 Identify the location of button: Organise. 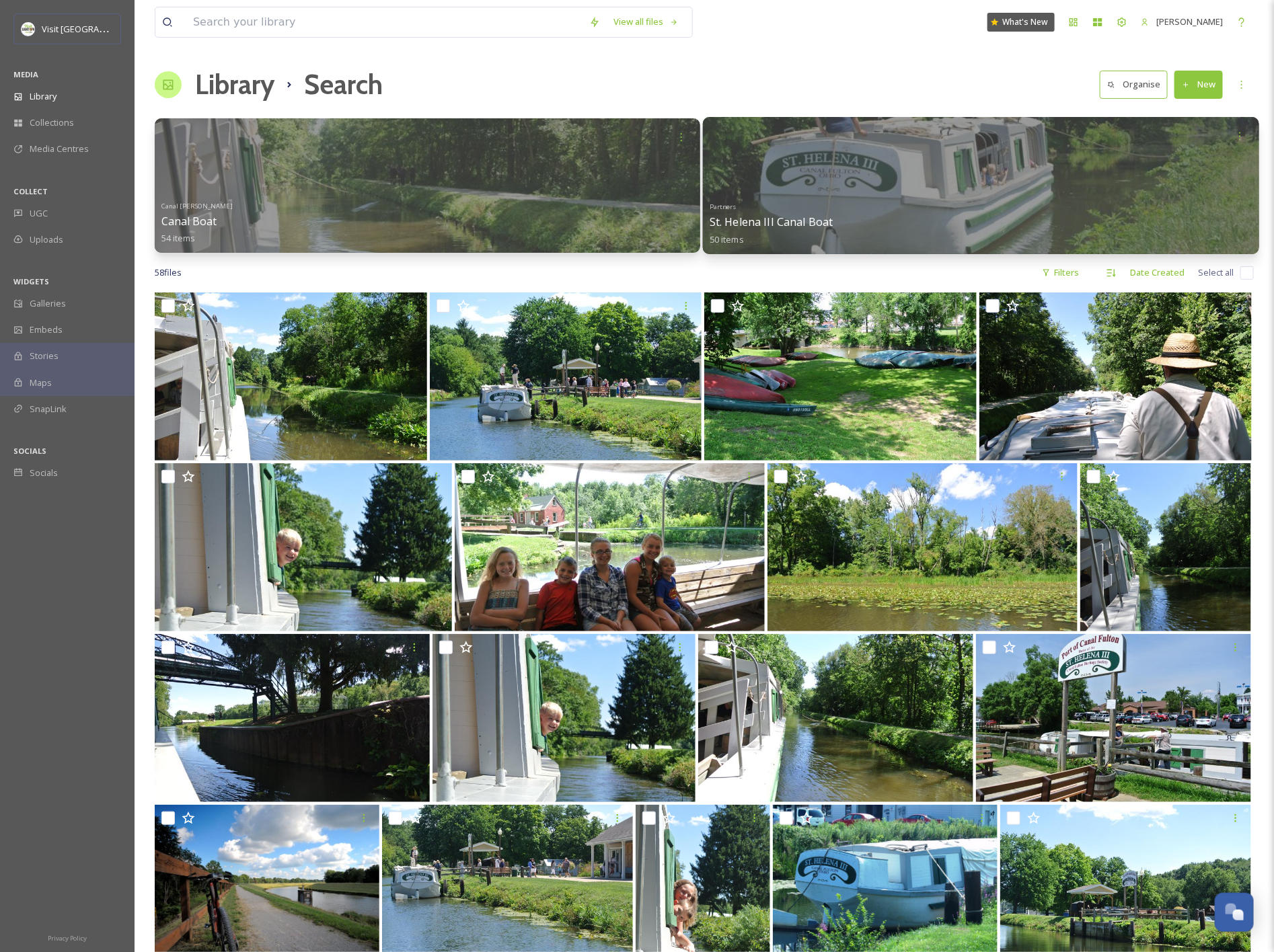
(1134, 84).